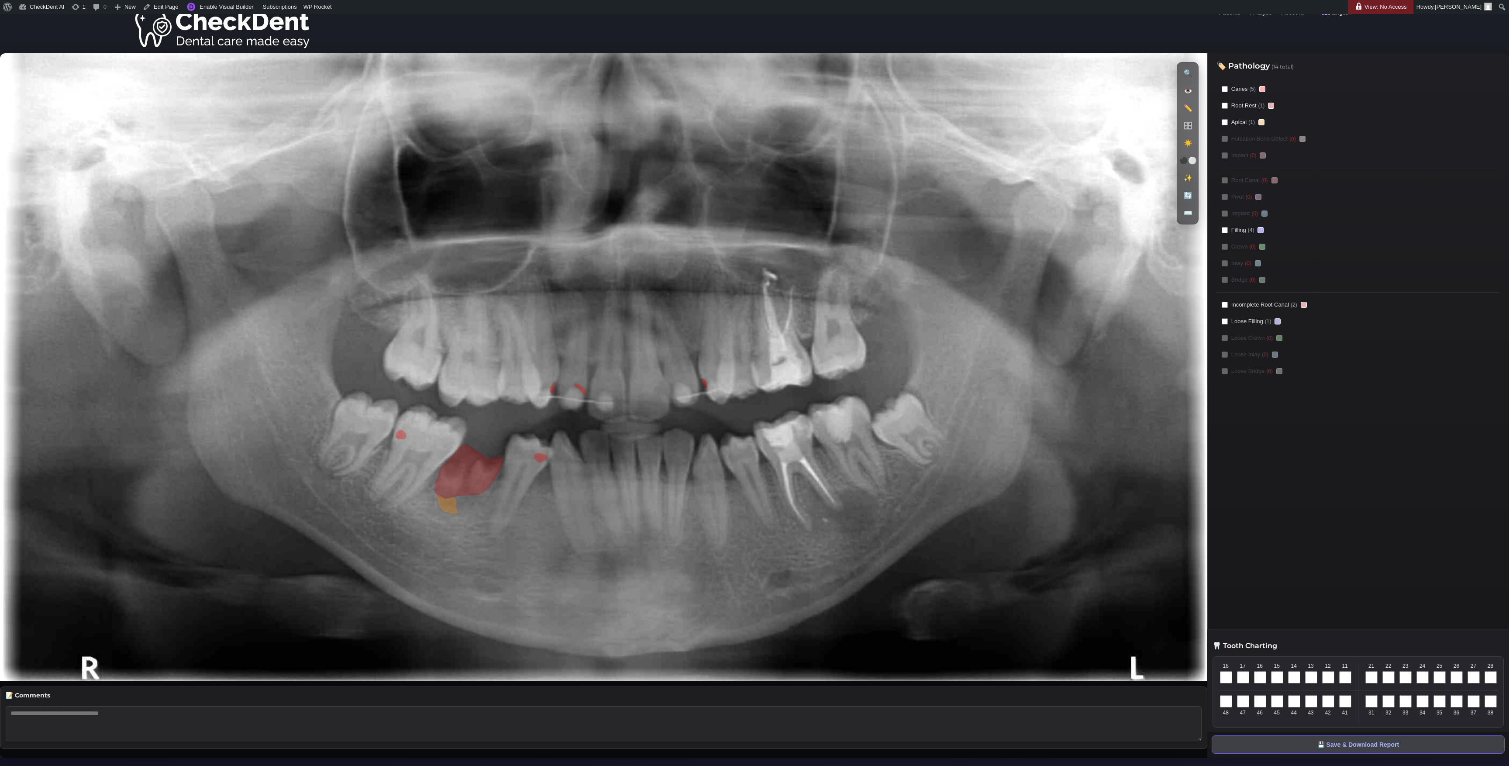  Describe the element at coordinates (1294, 666) in the screenshot. I see `span: 14` at that location.